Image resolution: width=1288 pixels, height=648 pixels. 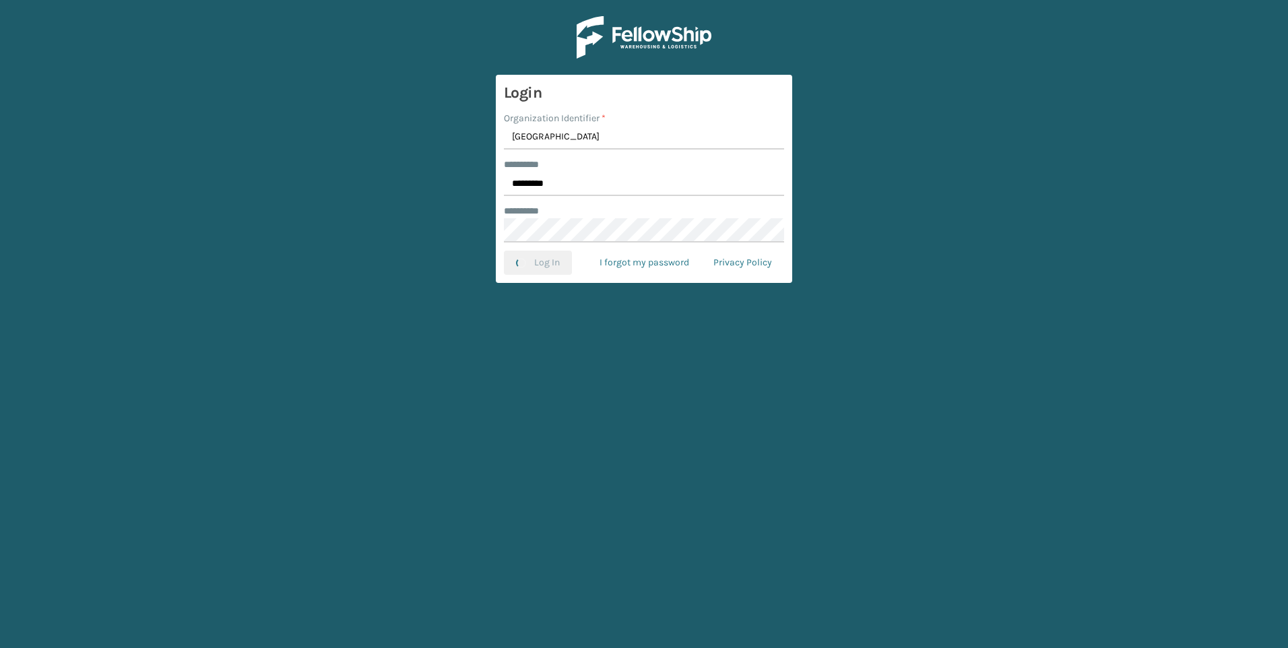 I want to click on a: I forgot my password, so click(x=644, y=263).